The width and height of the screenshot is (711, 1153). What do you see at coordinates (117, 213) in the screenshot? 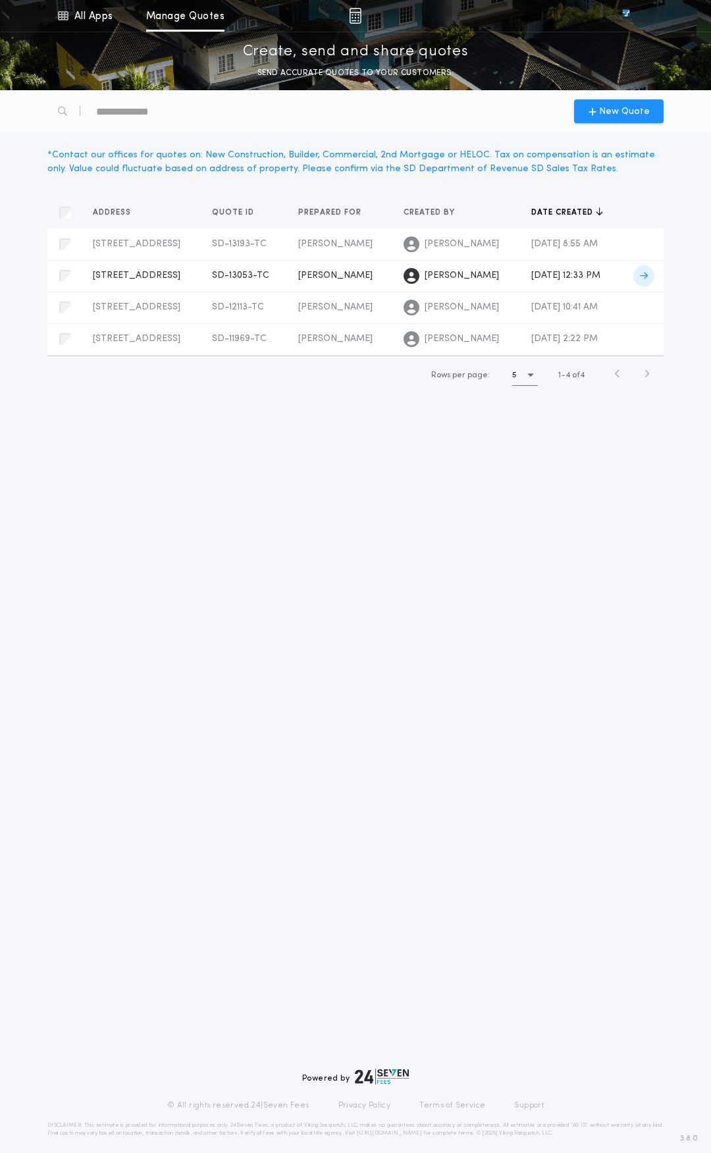
I see `button: Address` at bounding box center [117, 213].